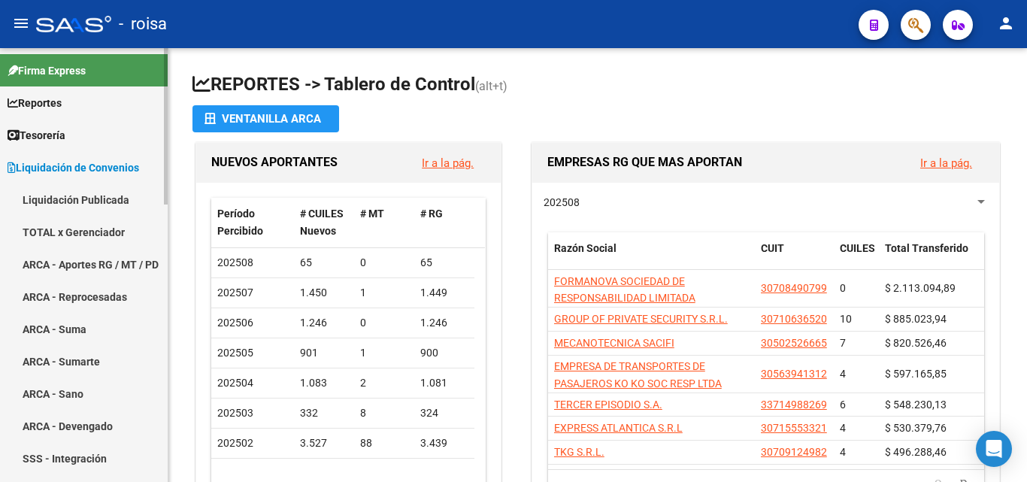 The image size is (1027, 482). What do you see at coordinates (240, 222) in the screenshot?
I see `span: Período Percibido` at bounding box center [240, 222].